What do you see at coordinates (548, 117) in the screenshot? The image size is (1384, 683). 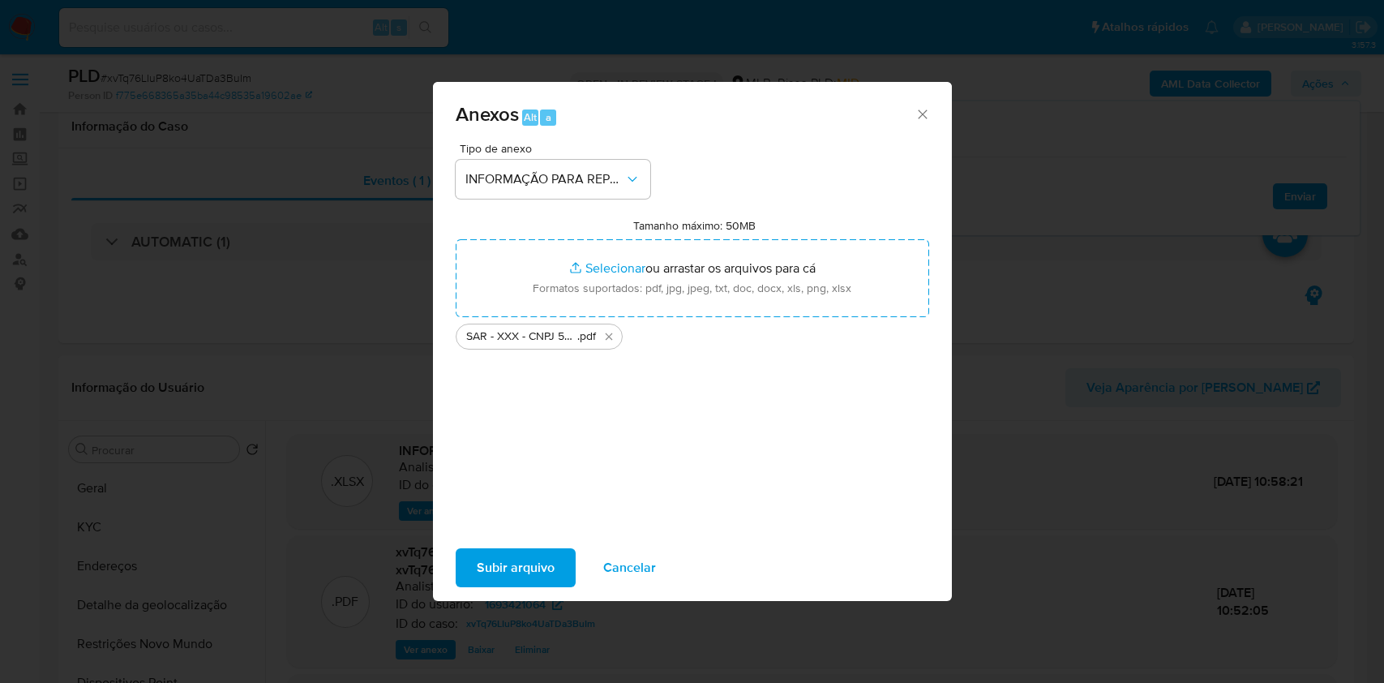 I see `span: a` at bounding box center [548, 117].